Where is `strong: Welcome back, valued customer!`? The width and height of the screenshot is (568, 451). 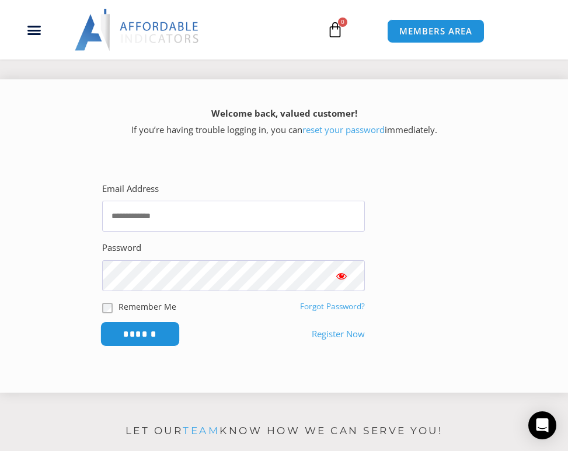 strong: Welcome back, valued customer! is located at coordinates (284, 113).